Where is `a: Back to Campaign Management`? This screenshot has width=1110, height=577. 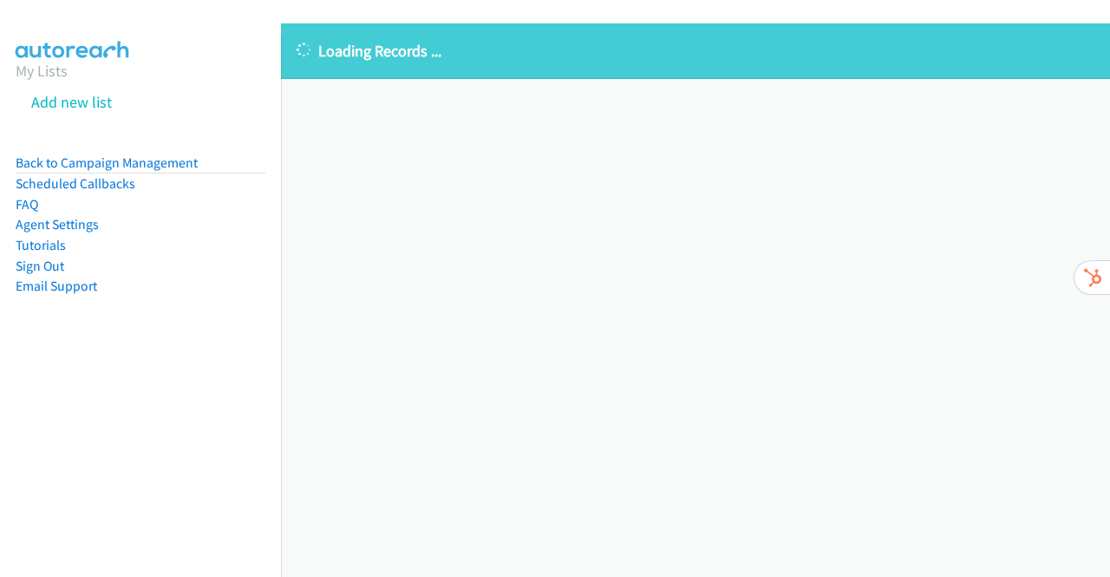
a: Back to Campaign Management is located at coordinates (107, 162).